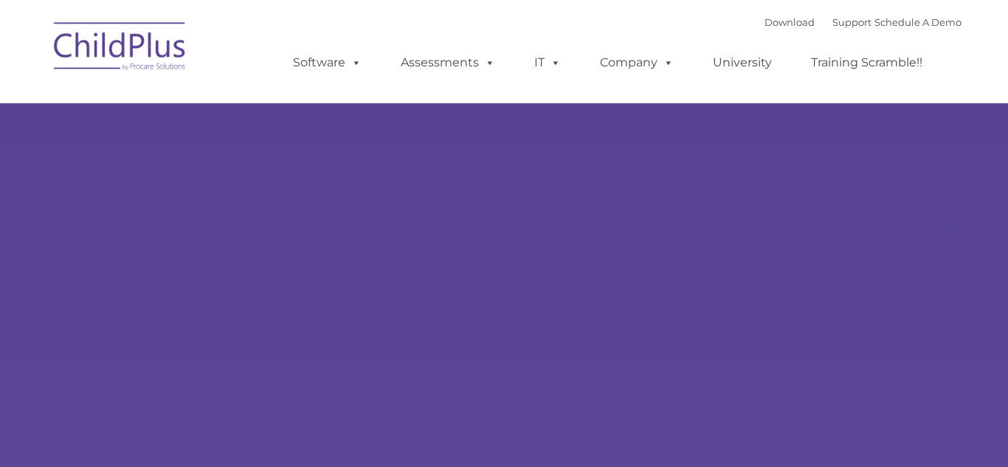  I want to click on img: ChildPlus by Procare Solutions, so click(120, 49).